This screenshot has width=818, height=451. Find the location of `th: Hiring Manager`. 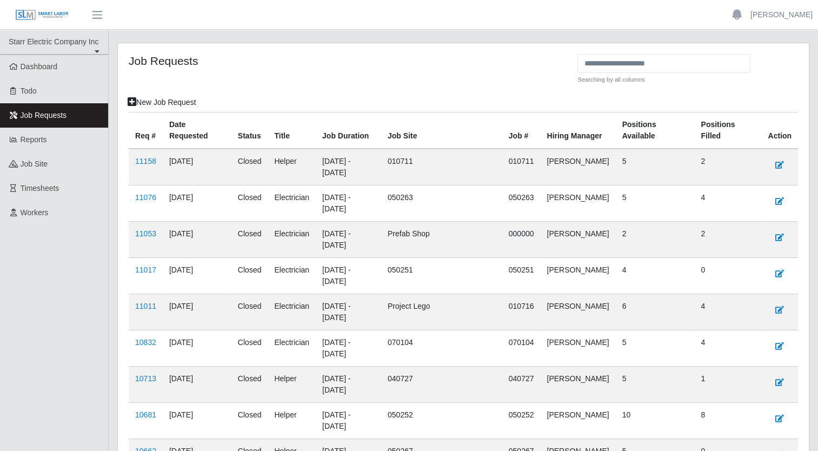

th: Hiring Manager is located at coordinates (577, 130).